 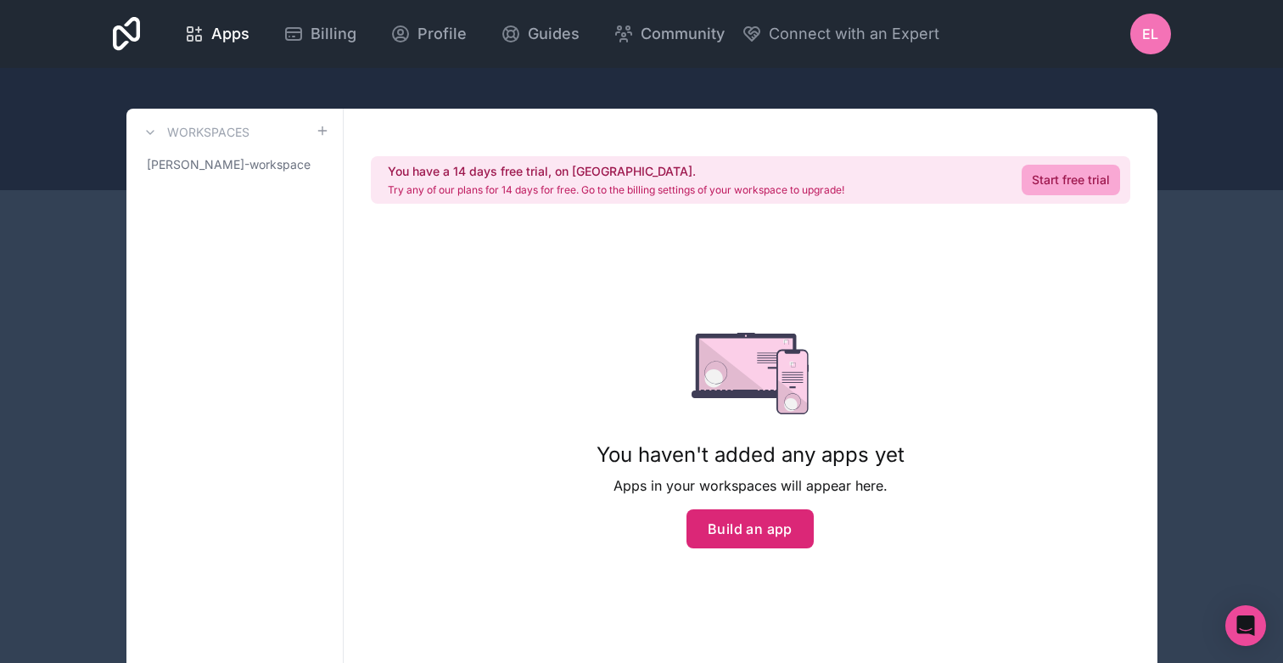 I want to click on span: EL, so click(x=1150, y=34).